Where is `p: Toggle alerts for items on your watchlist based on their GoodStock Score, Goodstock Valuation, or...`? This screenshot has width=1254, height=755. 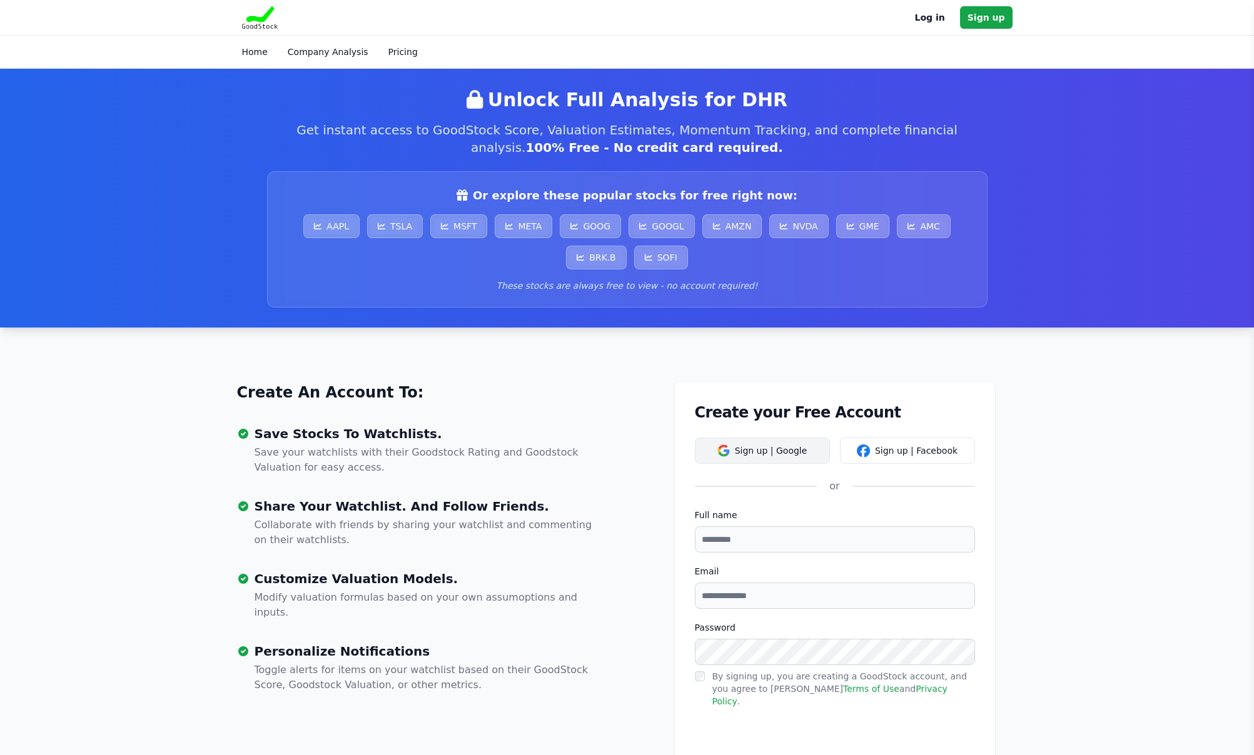
p: Toggle alerts for items on your watchlist based on their GoodStock Score, Goodstock Valuation, or... is located at coordinates (428, 678).